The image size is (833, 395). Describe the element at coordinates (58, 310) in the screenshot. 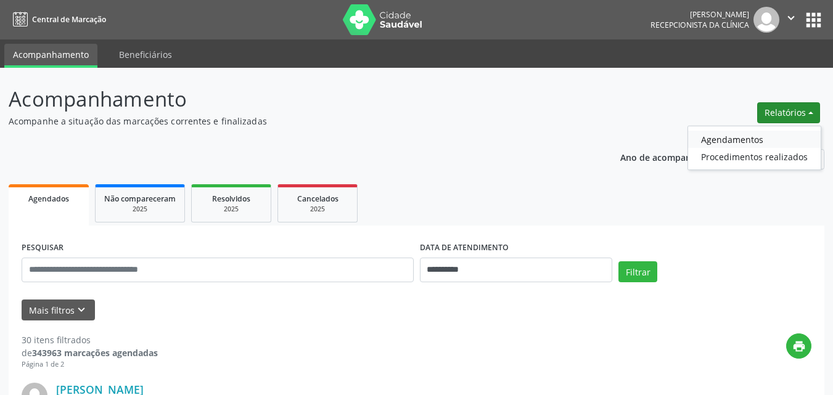

I see `button: Mais filtroskeyboard_arrow_down` at that location.